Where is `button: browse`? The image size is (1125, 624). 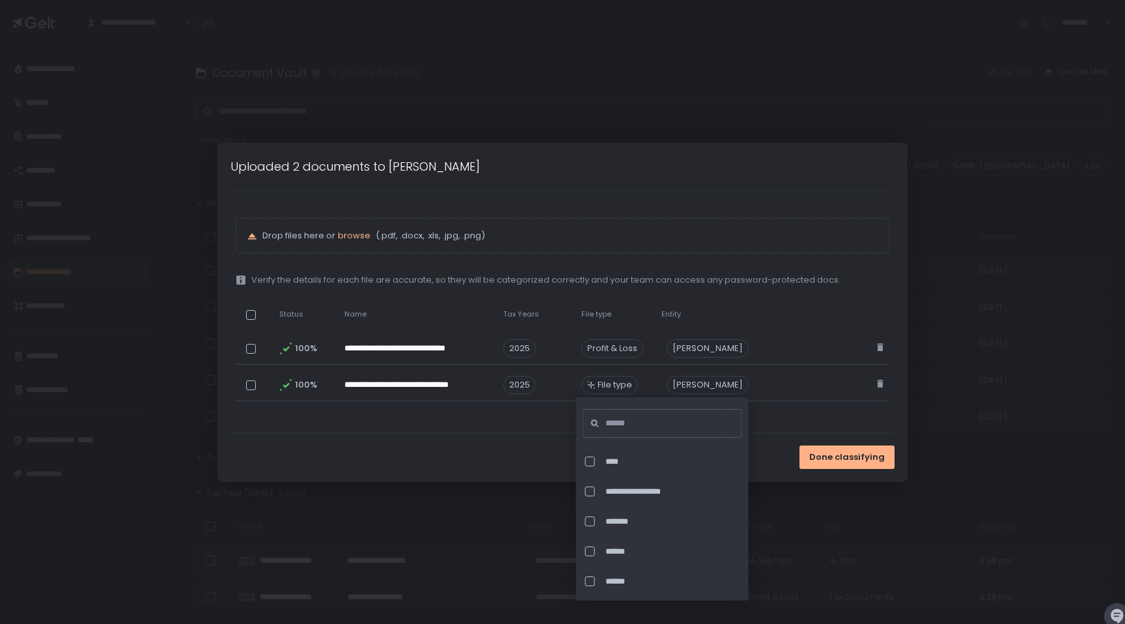
button: browse is located at coordinates (354, 236).